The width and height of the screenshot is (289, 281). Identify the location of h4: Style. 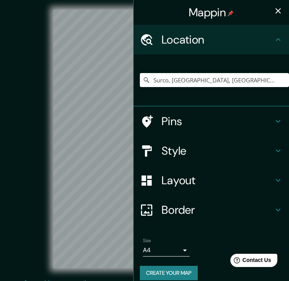
(218, 151).